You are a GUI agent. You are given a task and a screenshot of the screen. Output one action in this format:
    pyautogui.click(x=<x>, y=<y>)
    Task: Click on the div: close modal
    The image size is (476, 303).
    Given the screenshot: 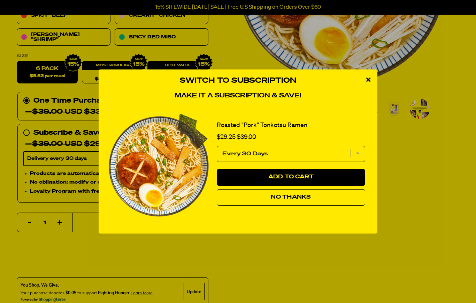 What is the action you would take?
    pyautogui.click(x=368, y=80)
    